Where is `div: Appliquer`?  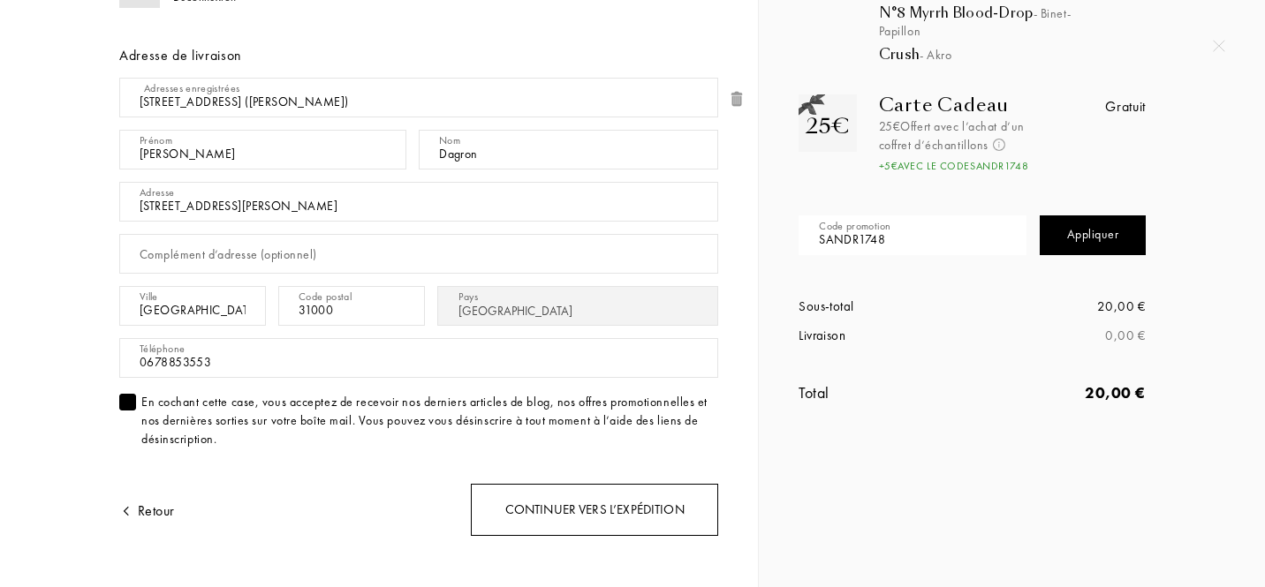
div: Appliquer is located at coordinates (1093, 235).